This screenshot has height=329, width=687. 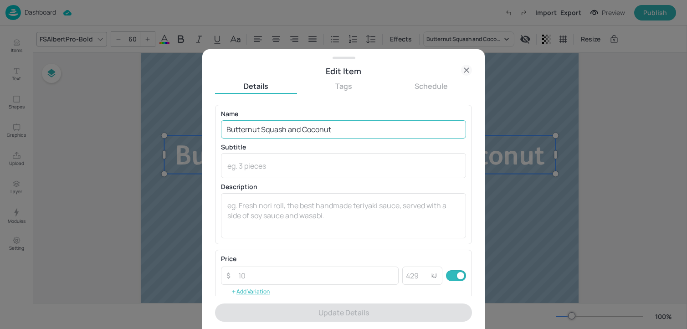 I want to click on button: Tags, so click(x=343, y=86).